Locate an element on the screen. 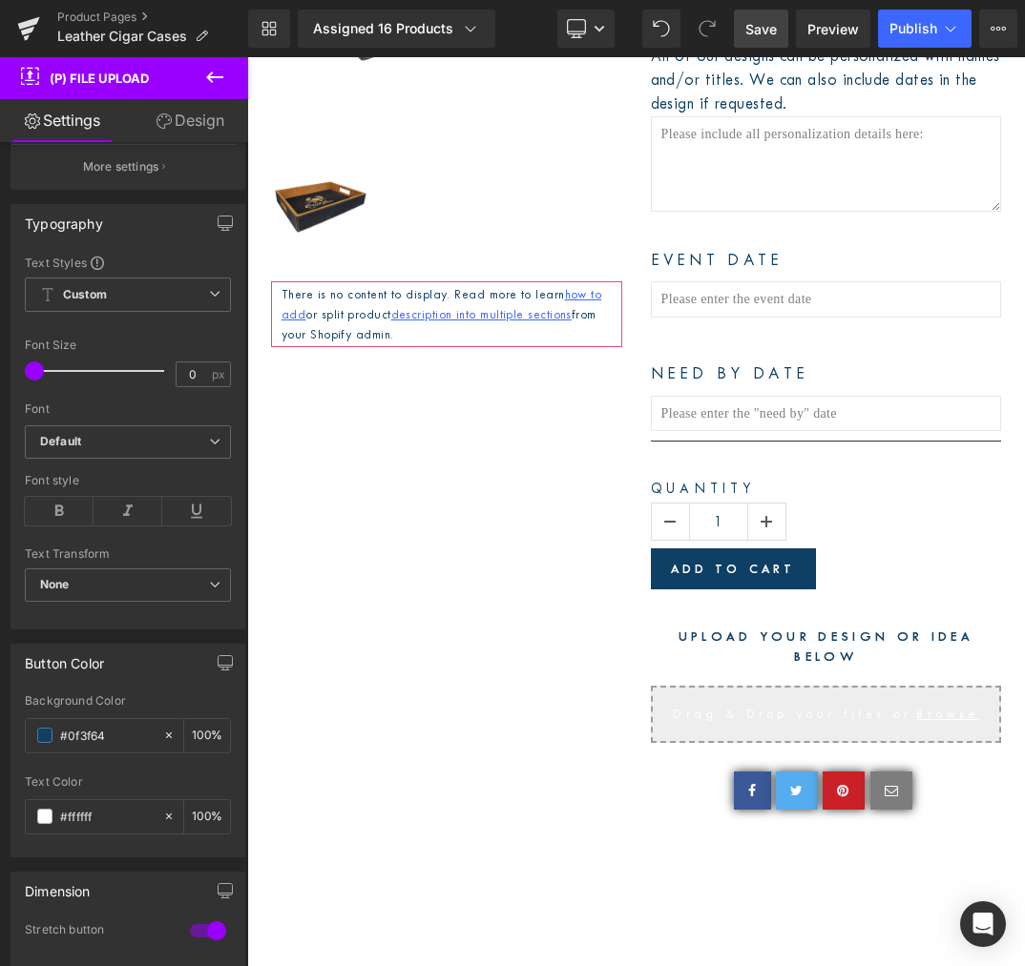 This screenshot has height=966, width=1025. span: Add To Cart is located at coordinates (486, 511).